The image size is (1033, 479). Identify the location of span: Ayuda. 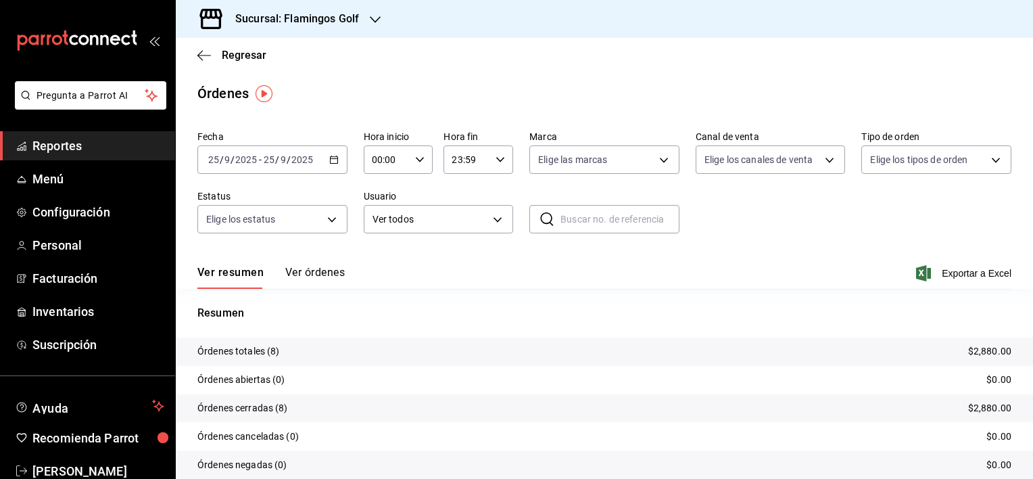
(89, 406).